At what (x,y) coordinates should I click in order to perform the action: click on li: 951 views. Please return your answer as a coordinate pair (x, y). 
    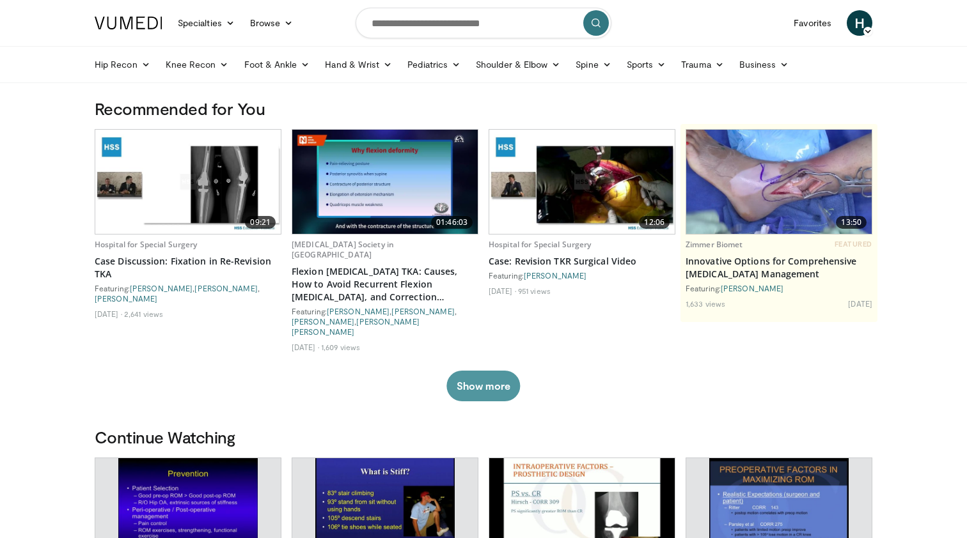
    Looking at the image, I should click on (534, 291).